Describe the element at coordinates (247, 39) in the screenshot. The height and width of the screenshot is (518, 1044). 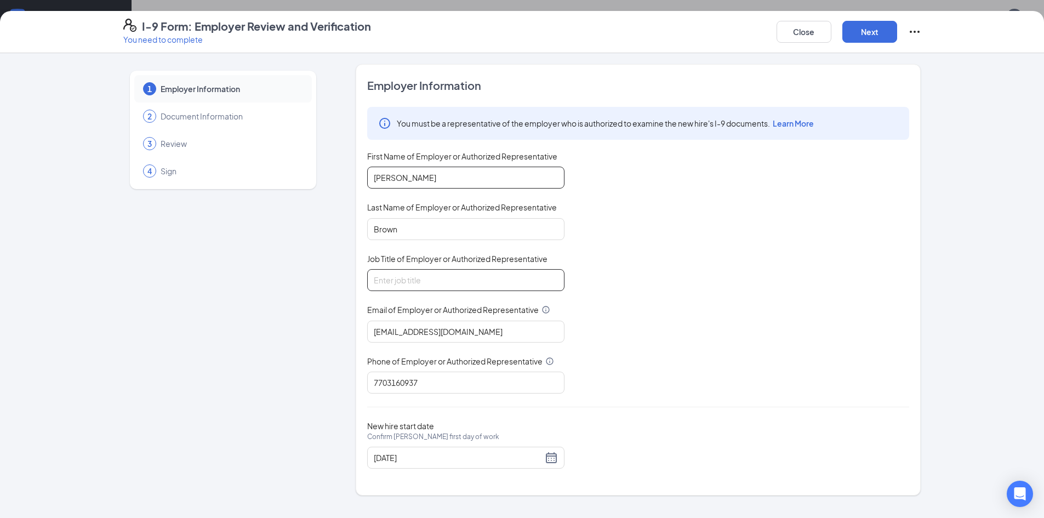
I see `p: You need to complete` at that location.